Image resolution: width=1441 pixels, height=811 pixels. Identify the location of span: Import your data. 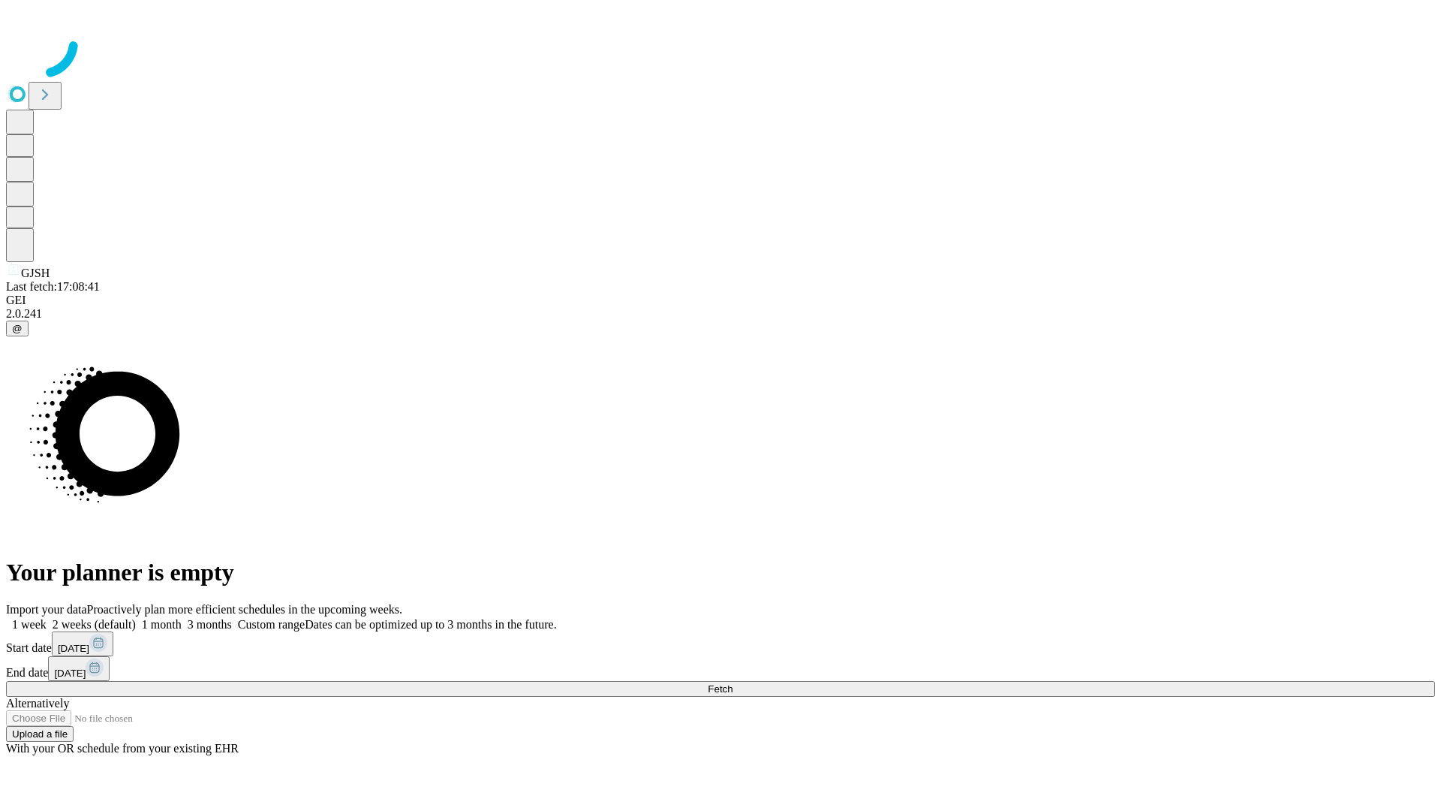
(47, 609).